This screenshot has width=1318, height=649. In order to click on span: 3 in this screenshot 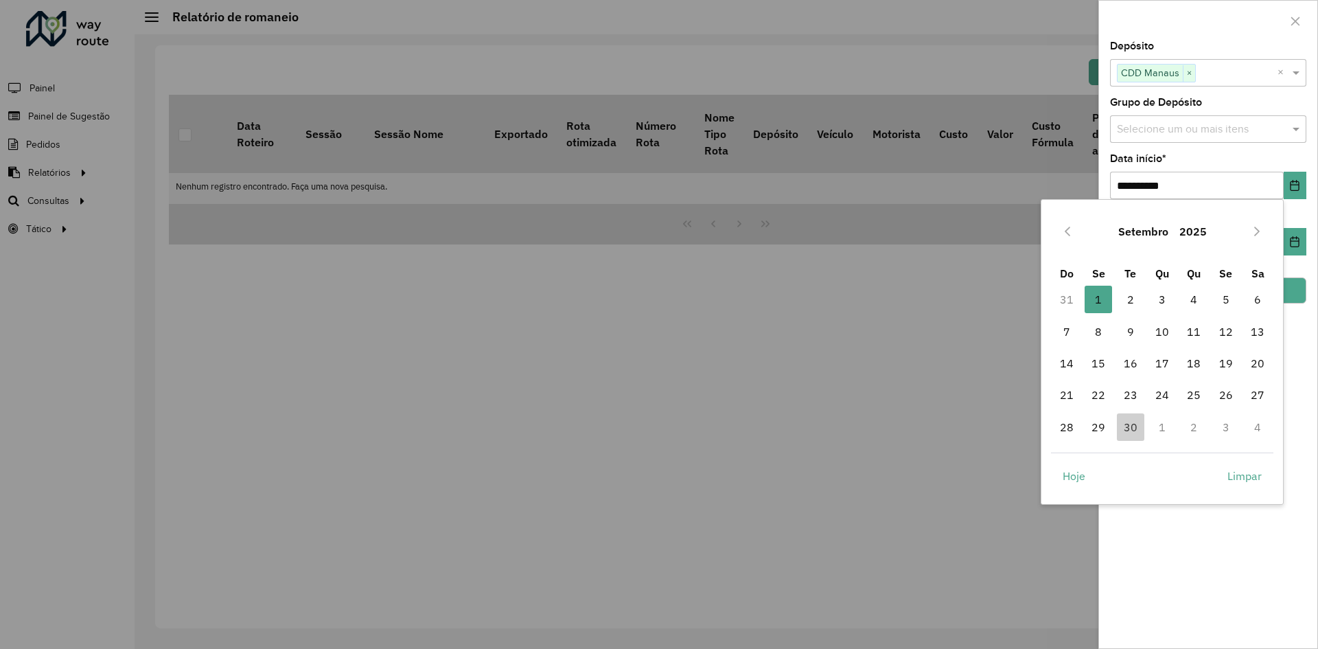, I will do `click(1162, 299)`.